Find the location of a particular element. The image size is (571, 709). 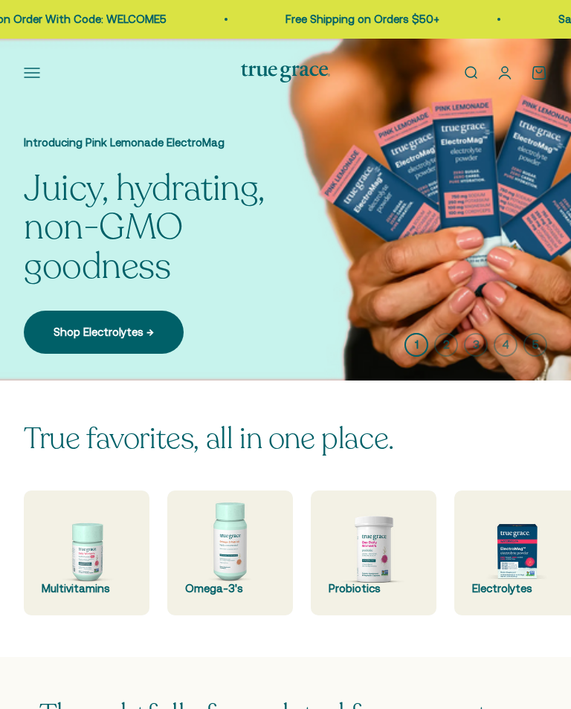

div: Electrolytes is located at coordinates (517, 589).